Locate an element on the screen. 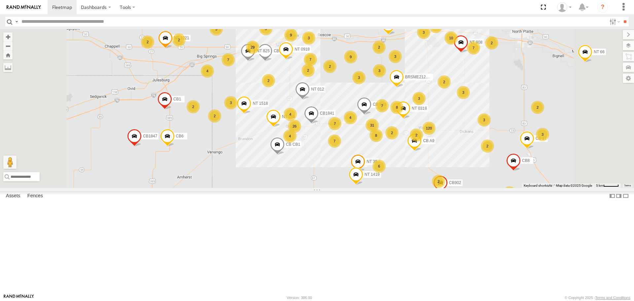 The width and height of the screenshot is (634, 301). span: CB CB1 is located at coordinates (293, 144).